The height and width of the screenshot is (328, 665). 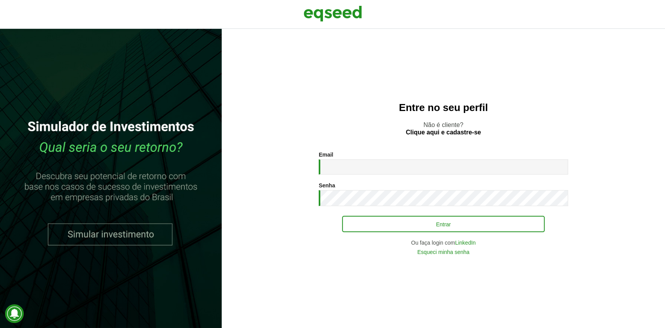 What do you see at coordinates (444, 252) in the screenshot?
I see `a: Esqueci minha senha` at bounding box center [444, 252].